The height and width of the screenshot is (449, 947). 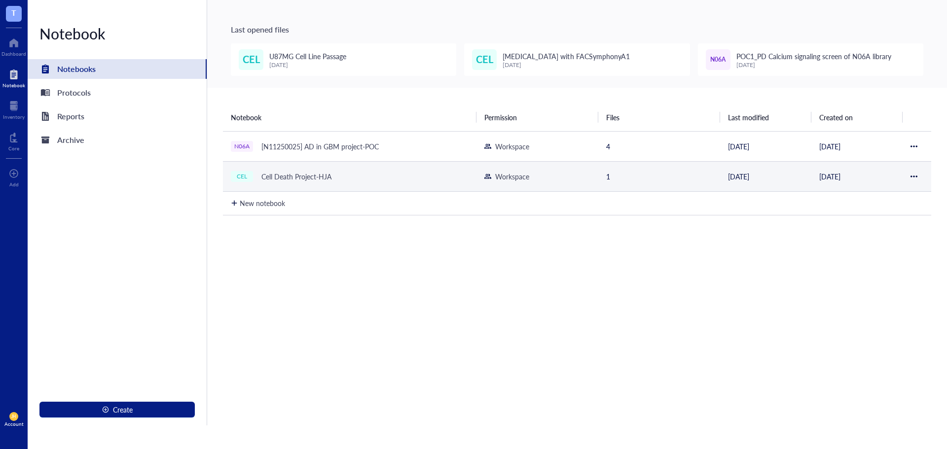 I want to click on div: Archive, so click(x=71, y=140).